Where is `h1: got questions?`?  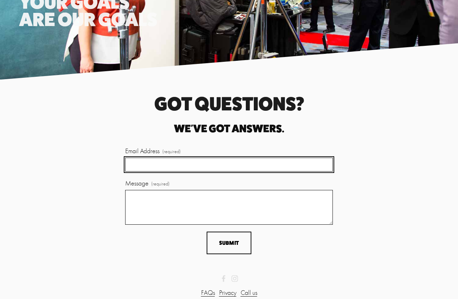
h1: got questions? is located at coordinates (229, 103).